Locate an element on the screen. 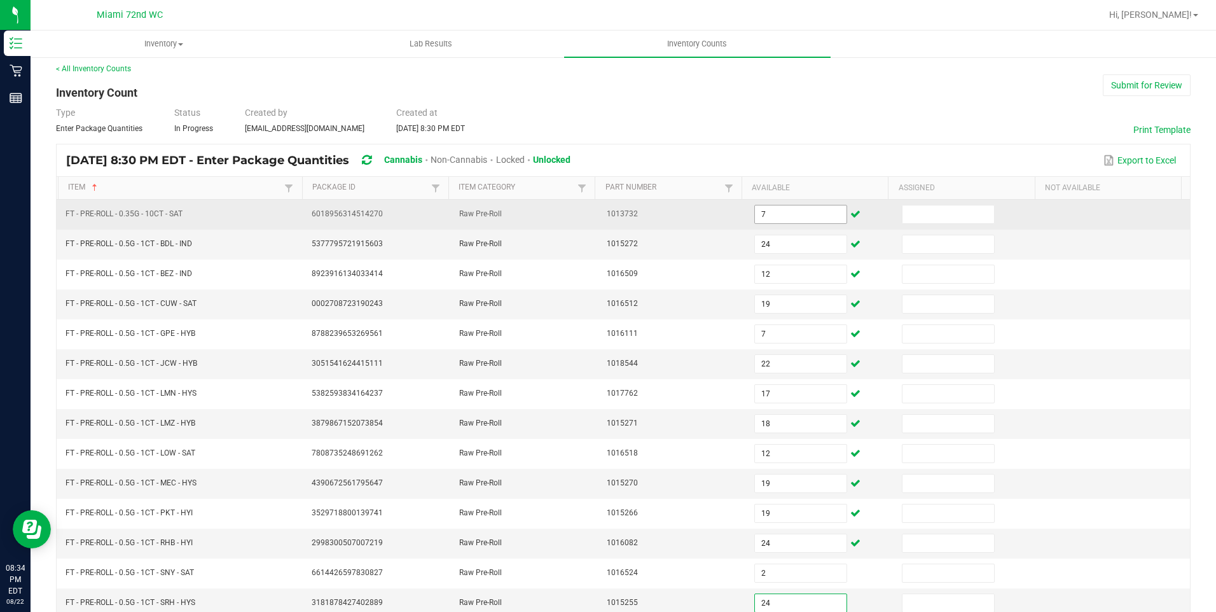  span: FT - PRE-ROLL - 0.5G - 1CT - BEZ - IND is located at coordinates (128, 274).